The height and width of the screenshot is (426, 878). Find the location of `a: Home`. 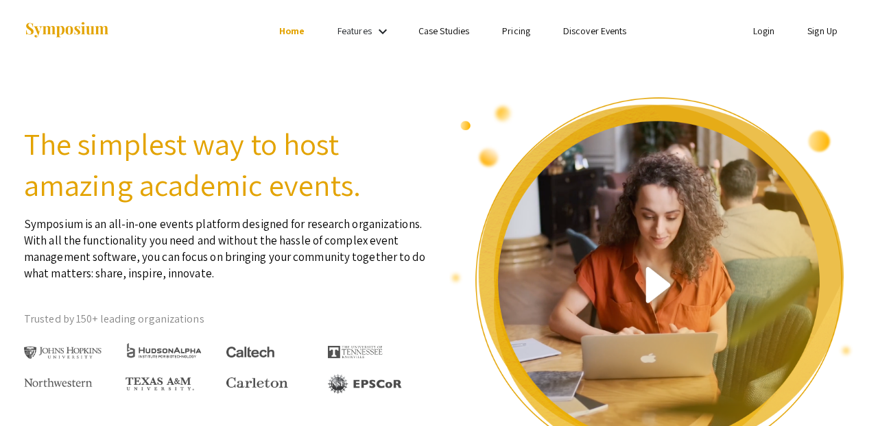

a: Home is located at coordinates (291, 31).